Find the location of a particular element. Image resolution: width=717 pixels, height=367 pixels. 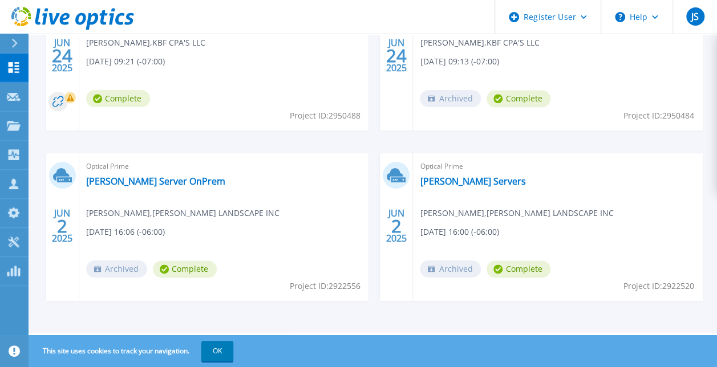

span: This site uses cookies to track your navigation. is located at coordinates (132, 351).